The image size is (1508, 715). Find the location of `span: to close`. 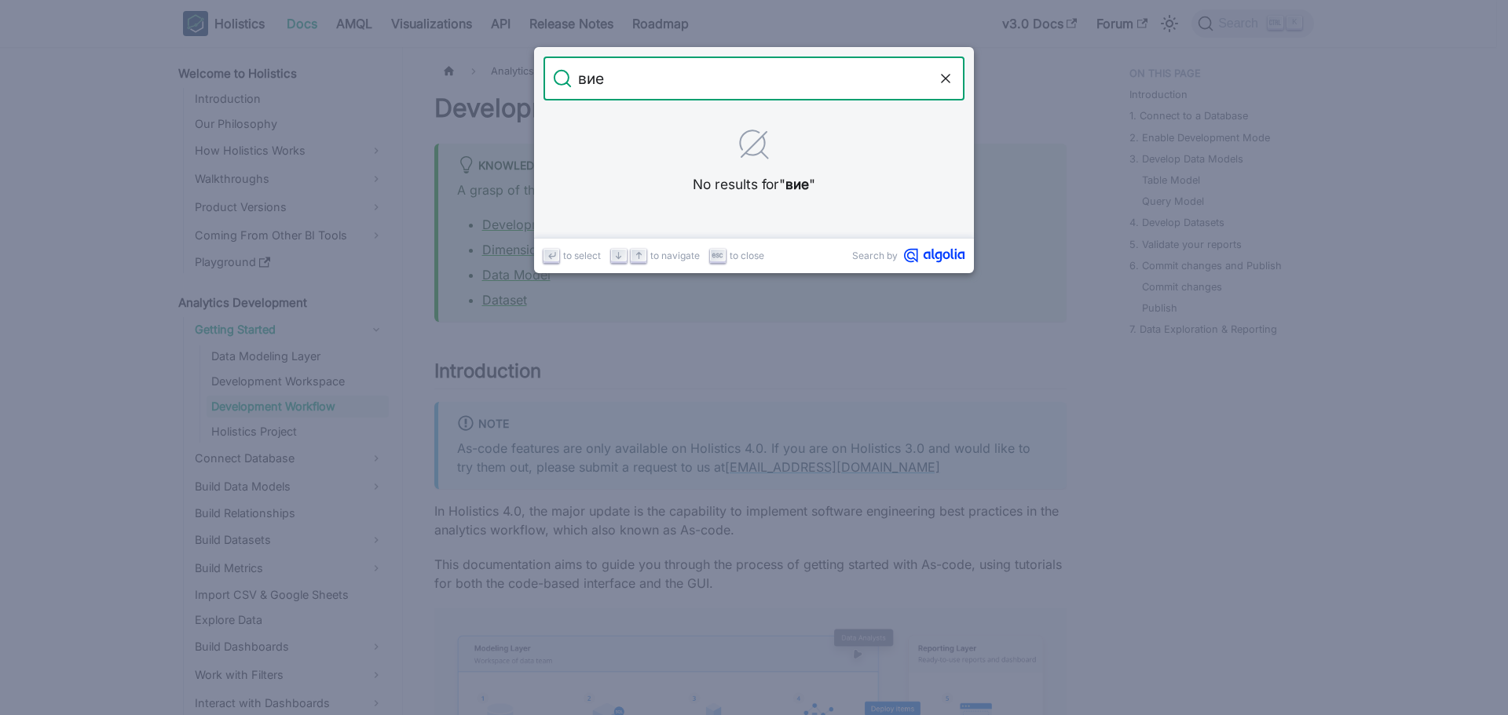

span: to close is located at coordinates (747, 255).